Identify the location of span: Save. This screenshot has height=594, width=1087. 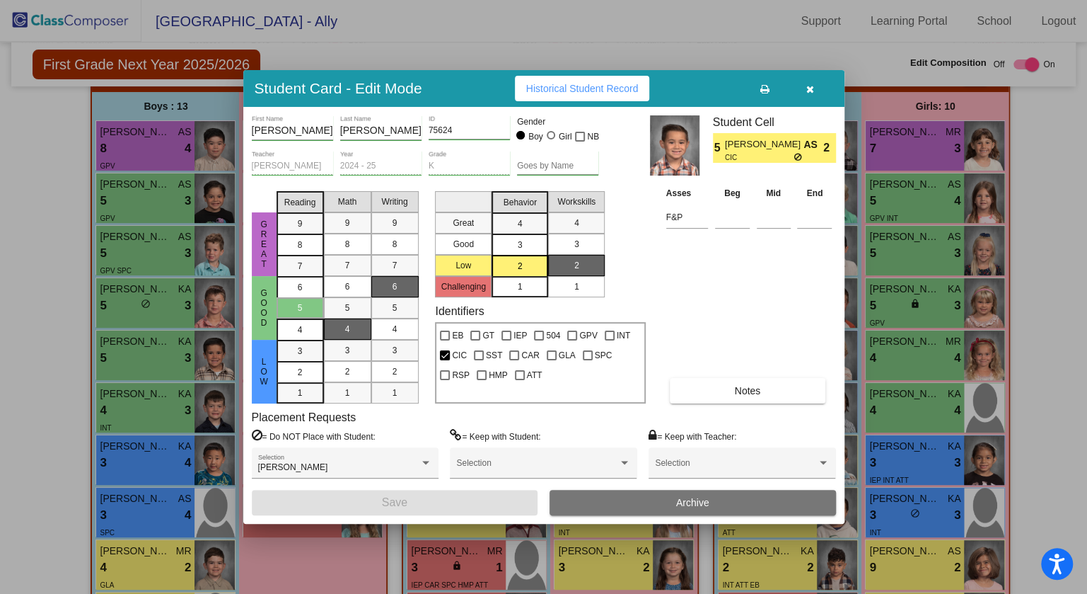
(395, 502).